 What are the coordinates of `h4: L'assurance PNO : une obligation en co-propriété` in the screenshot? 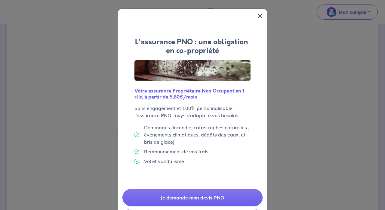 It's located at (193, 46).